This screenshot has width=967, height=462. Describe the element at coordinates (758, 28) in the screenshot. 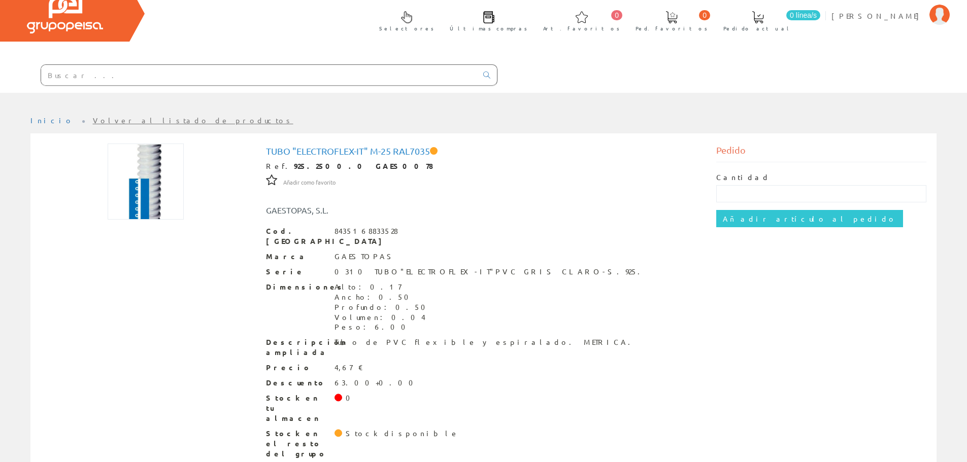

I see `span: Pedido actual` at that location.